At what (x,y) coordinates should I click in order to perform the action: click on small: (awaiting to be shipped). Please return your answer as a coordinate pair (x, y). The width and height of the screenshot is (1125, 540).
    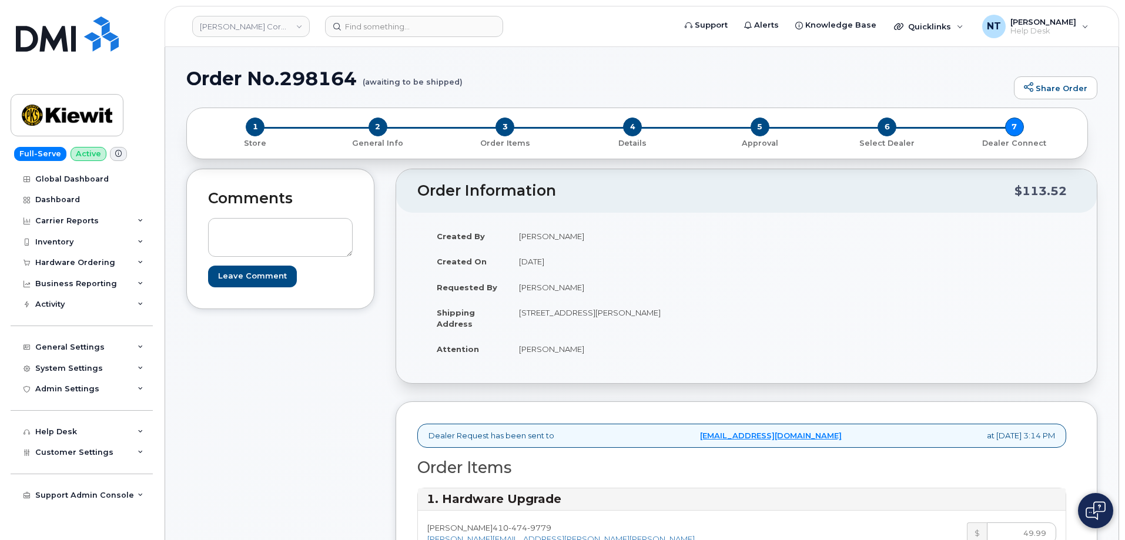
    Looking at the image, I should click on (413, 77).